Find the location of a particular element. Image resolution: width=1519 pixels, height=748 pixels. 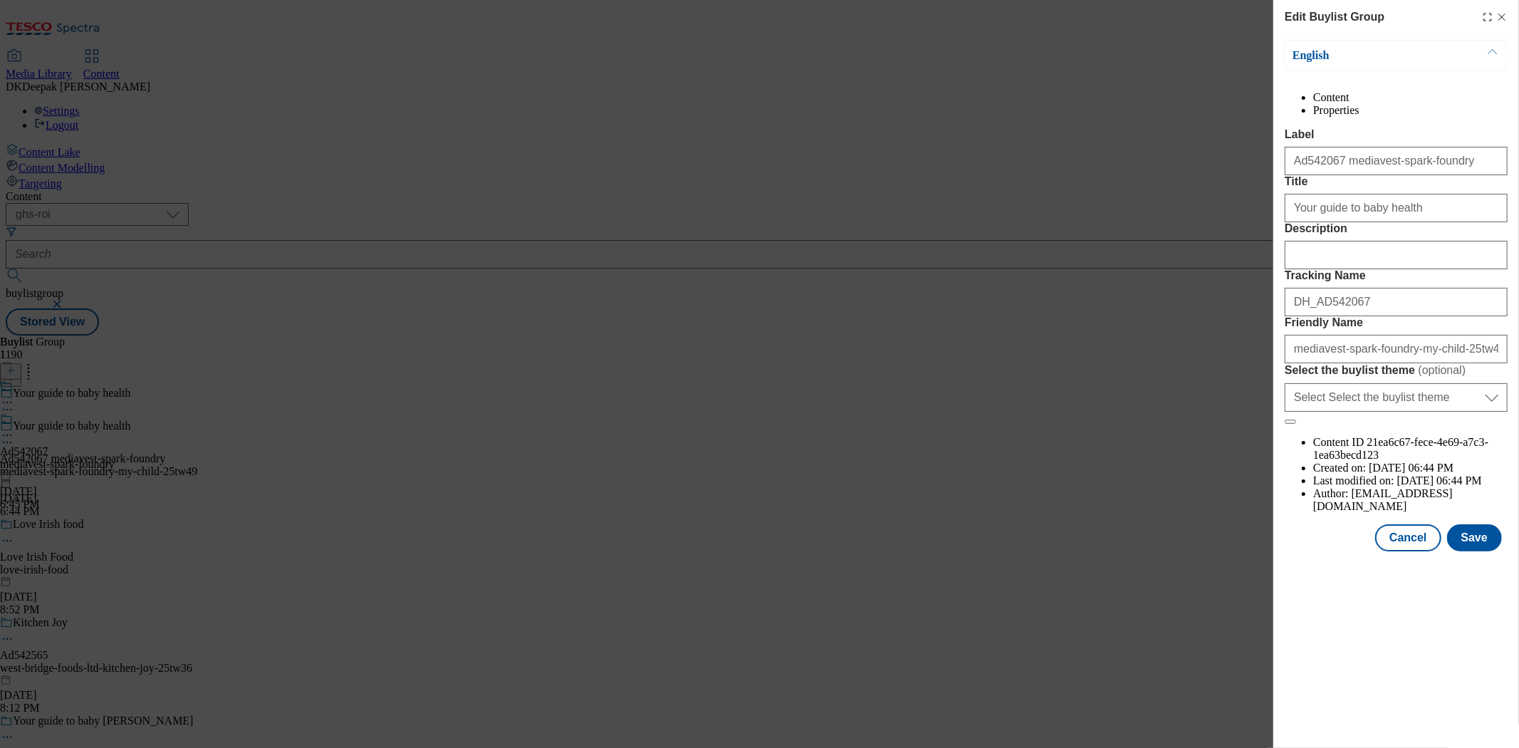

li: Properties is located at coordinates (1410, 110).